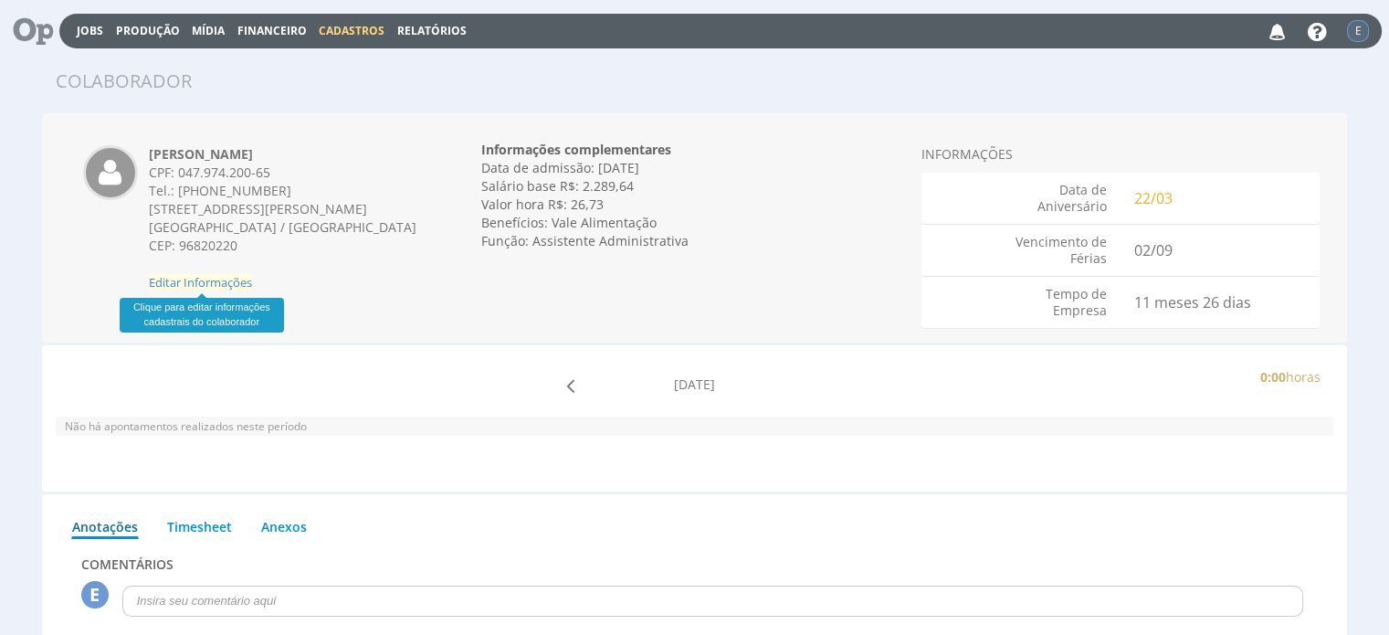 The width and height of the screenshot is (1389, 635). What do you see at coordinates (193, 245) in the screenshot?
I see `span: CEP: 96820220` at bounding box center [193, 245].